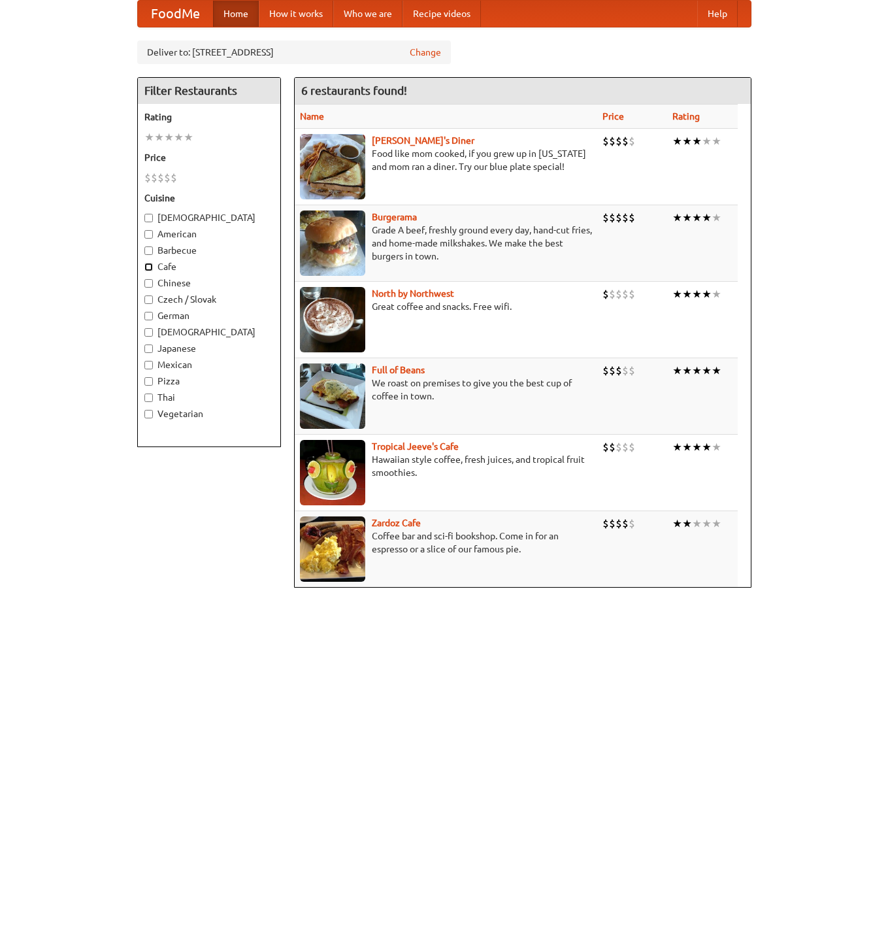  Describe the element at coordinates (415, 447) in the screenshot. I see `a: Tropical Jeeve's Cafe` at that location.